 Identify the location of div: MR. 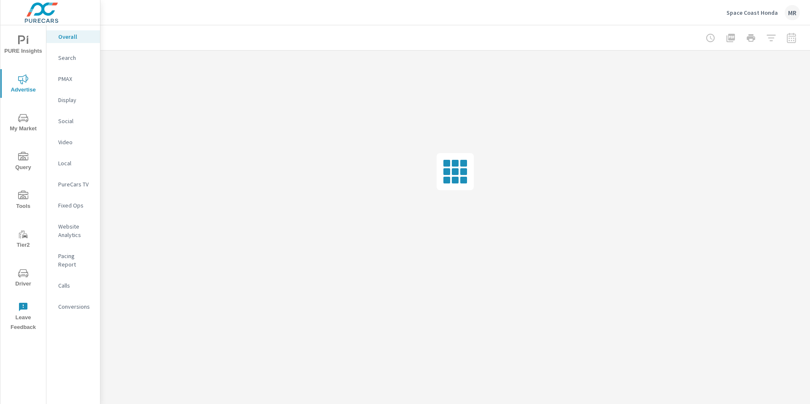
(792, 13).